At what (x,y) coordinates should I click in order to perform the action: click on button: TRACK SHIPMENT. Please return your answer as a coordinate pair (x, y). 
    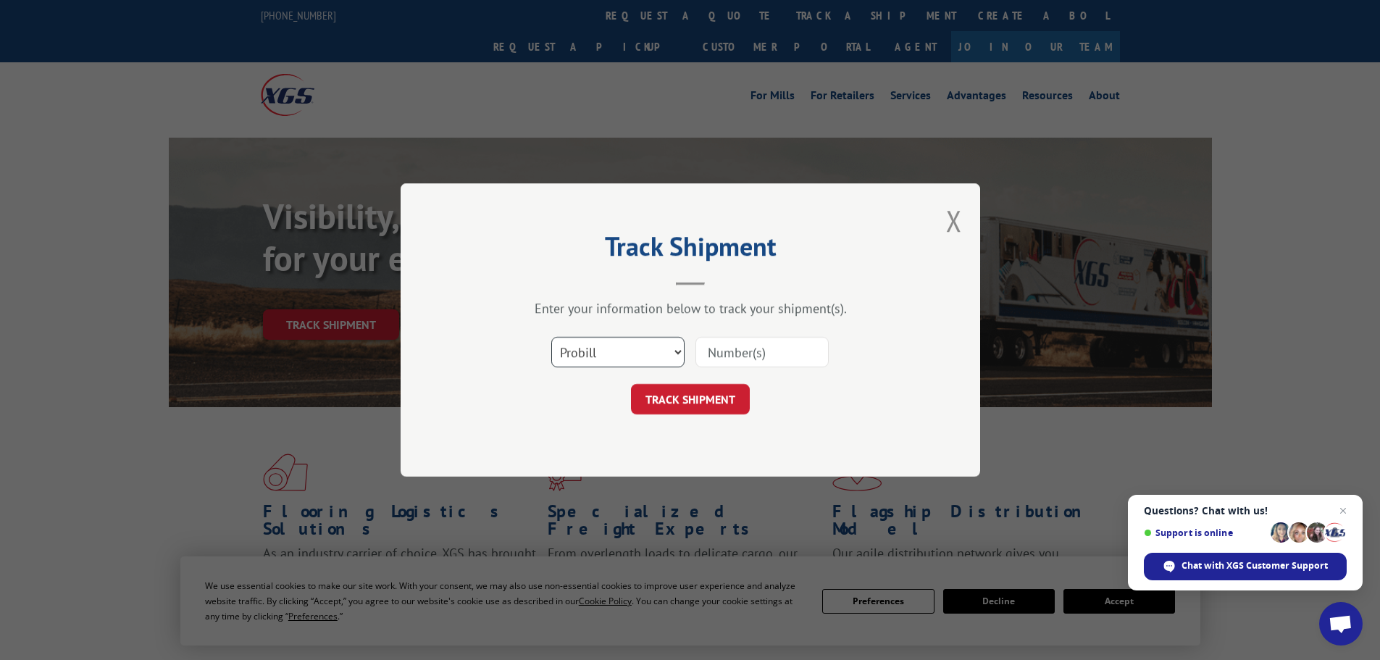
    Looking at the image, I should click on (690, 399).